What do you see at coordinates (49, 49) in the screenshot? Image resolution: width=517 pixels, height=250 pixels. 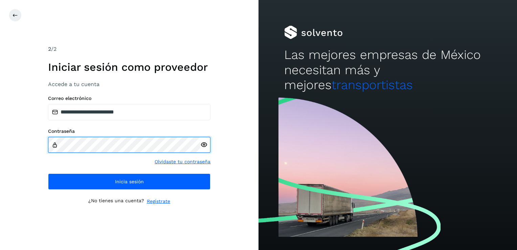 I see `span: 2` at bounding box center [49, 49].